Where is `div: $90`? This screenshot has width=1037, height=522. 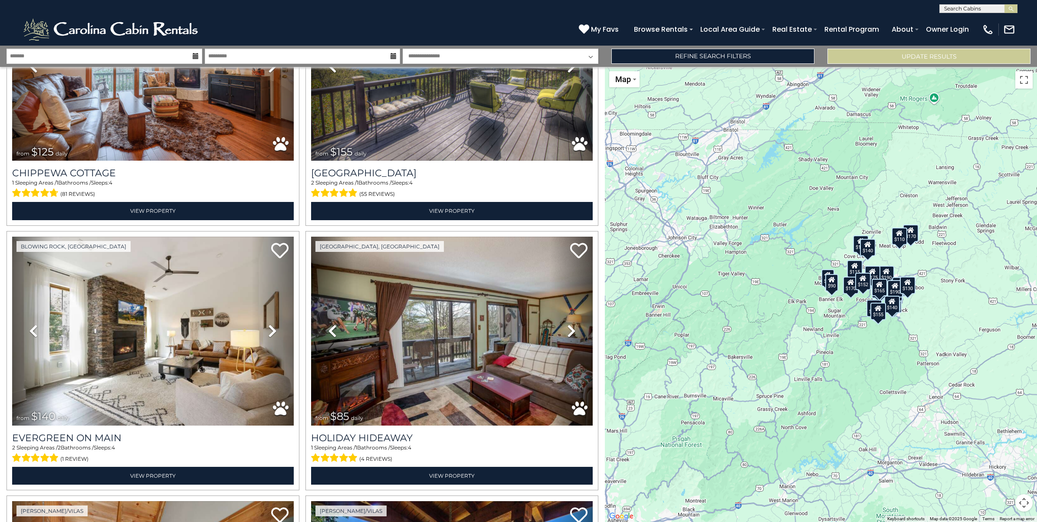
div: $90 is located at coordinates (832, 283).